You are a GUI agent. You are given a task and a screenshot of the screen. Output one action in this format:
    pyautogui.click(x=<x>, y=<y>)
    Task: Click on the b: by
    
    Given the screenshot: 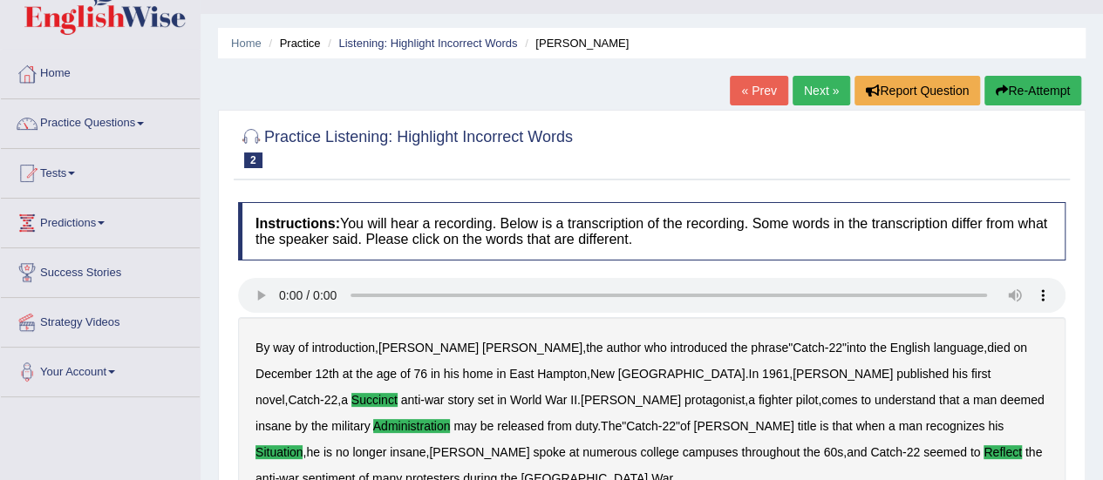 What is the action you would take?
    pyautogui.click(x=301, y=426)
    